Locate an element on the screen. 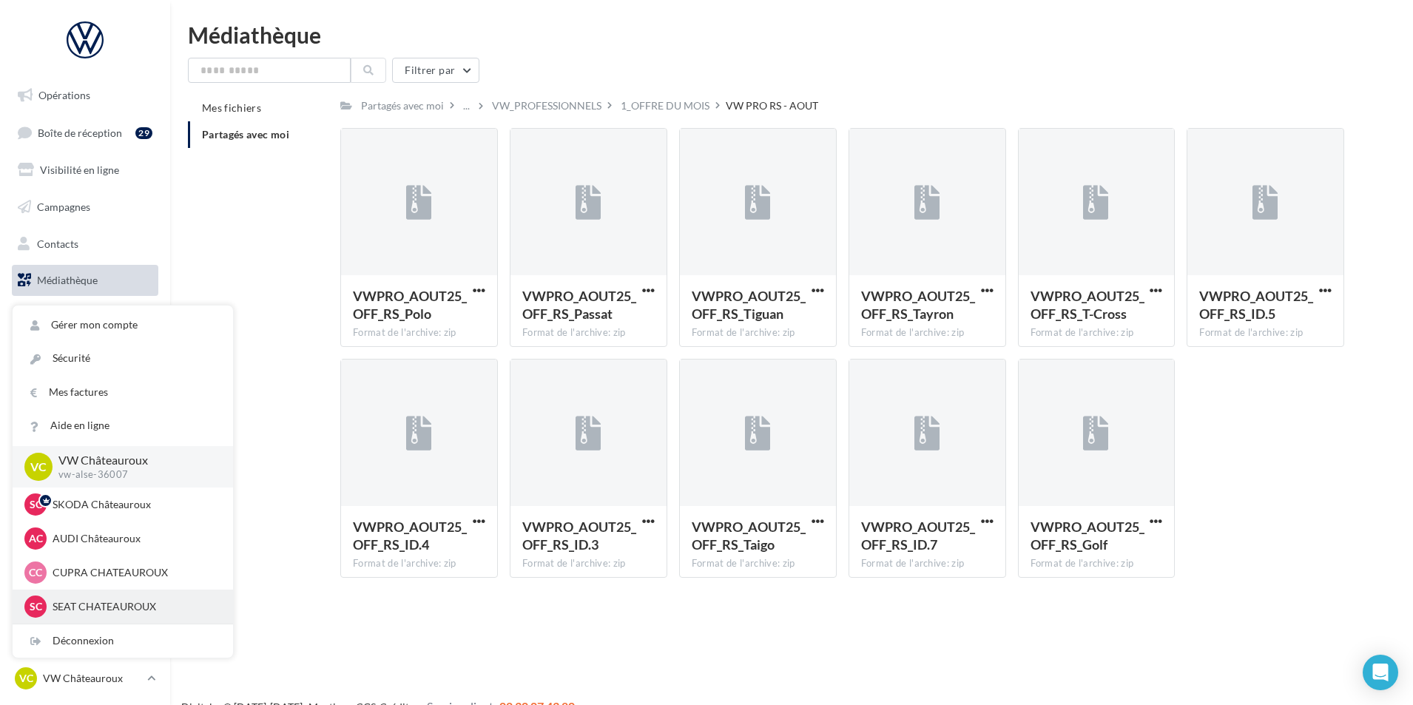 This screenshot has height=705, width=1413. span: Contacts is located at coordinates (58, 243).